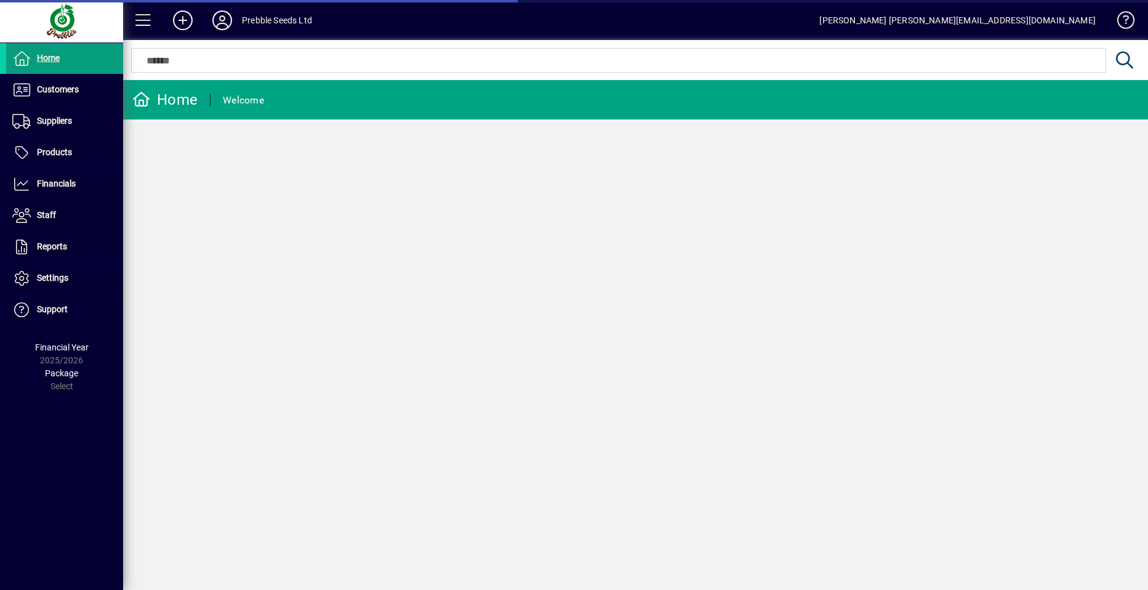 This screenshot has width=1148, height=590. What do you see at coordinates (65, 278) in the screenshot?
I see `a: Settings` at bounding box center [65, 278].